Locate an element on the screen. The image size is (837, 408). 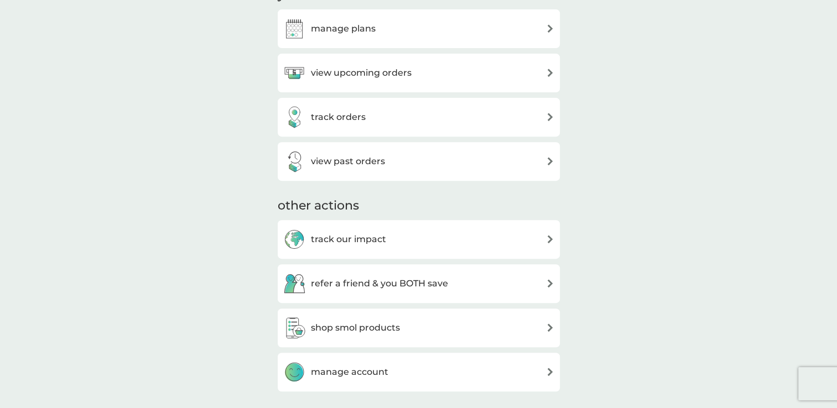
h3: other actions is located at coordinates (318, 206).